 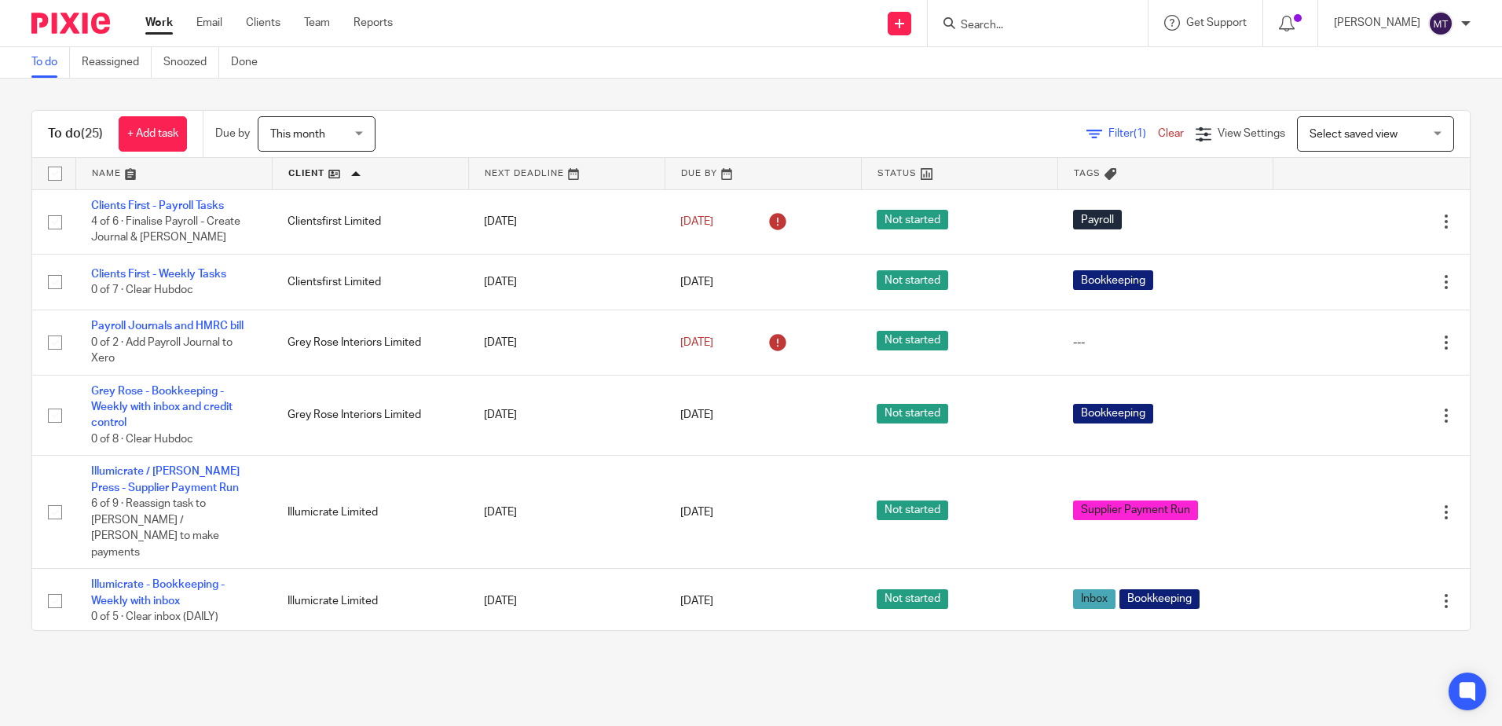 I want to click on span: This month, so click(x=298, y=134).